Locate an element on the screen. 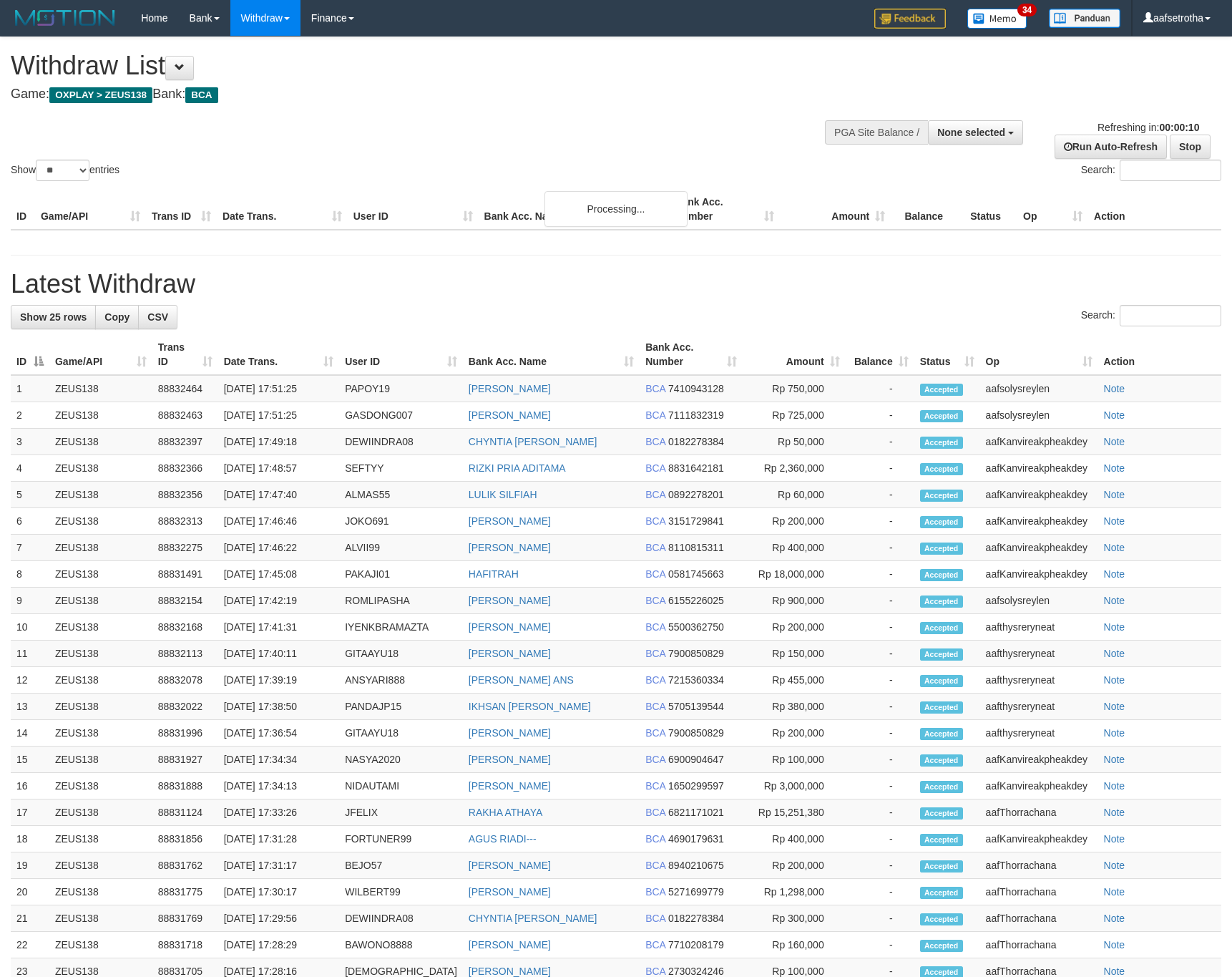 The height and width of the screenshot is (977, 1232). span: Copy 7410943128 to clipboard is located at coordinates (697, 389).